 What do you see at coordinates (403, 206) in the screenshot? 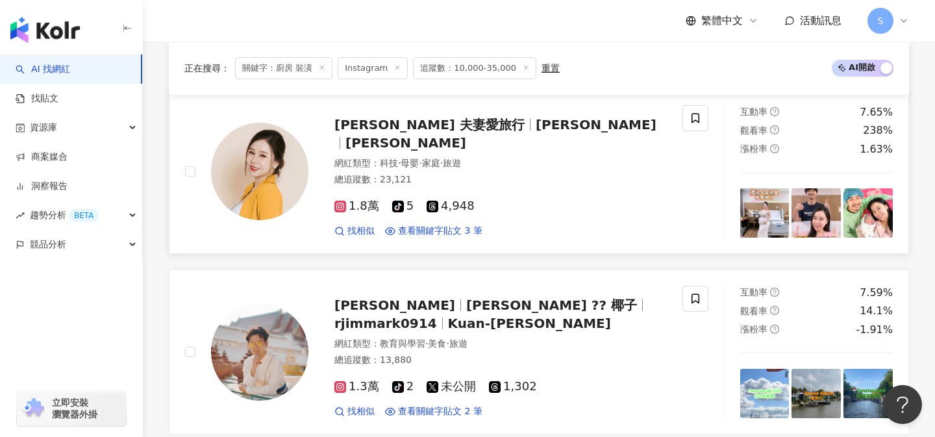
I see `span: 5` at bounding box center [403, 206].